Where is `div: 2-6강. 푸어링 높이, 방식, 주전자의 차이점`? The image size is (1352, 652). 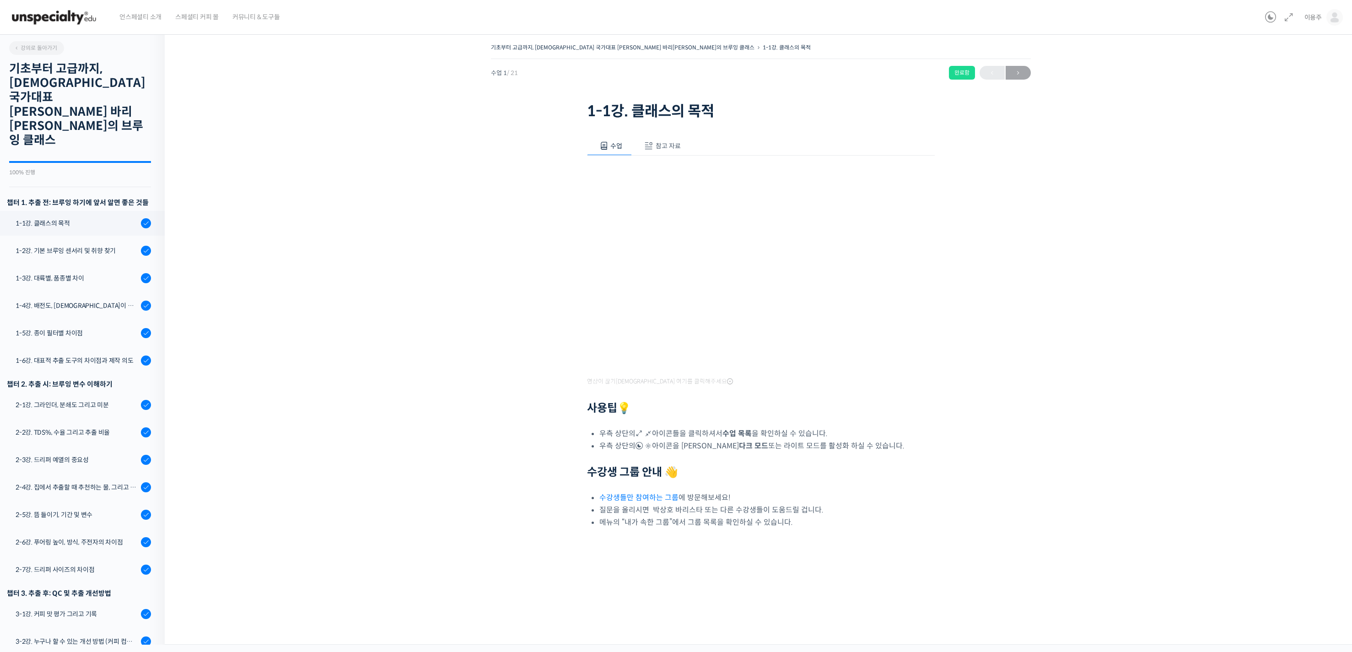
div: 2-6강. 푸어링 높이, 방식, 주전자의 차이점 is located at coordinates (77, 542).